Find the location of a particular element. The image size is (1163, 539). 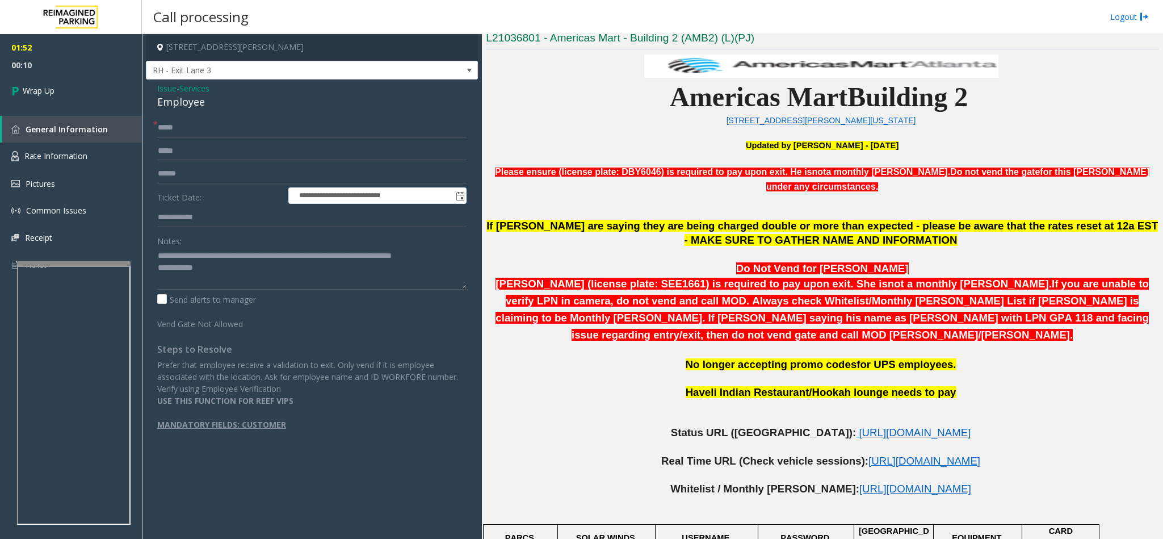

span: Building 2 is located at coordinates (908, 97).